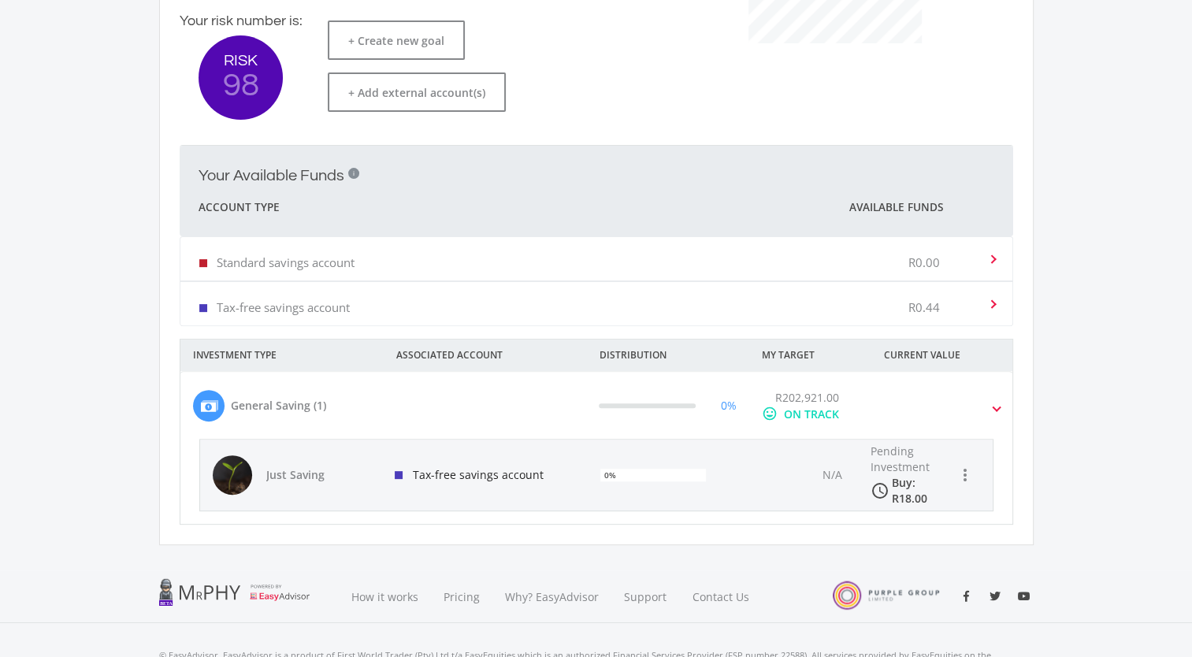  What do you see at coordinates (321, 475) in the screenshot?
I see `span: Just Saving` at bounding box center [321, 475].